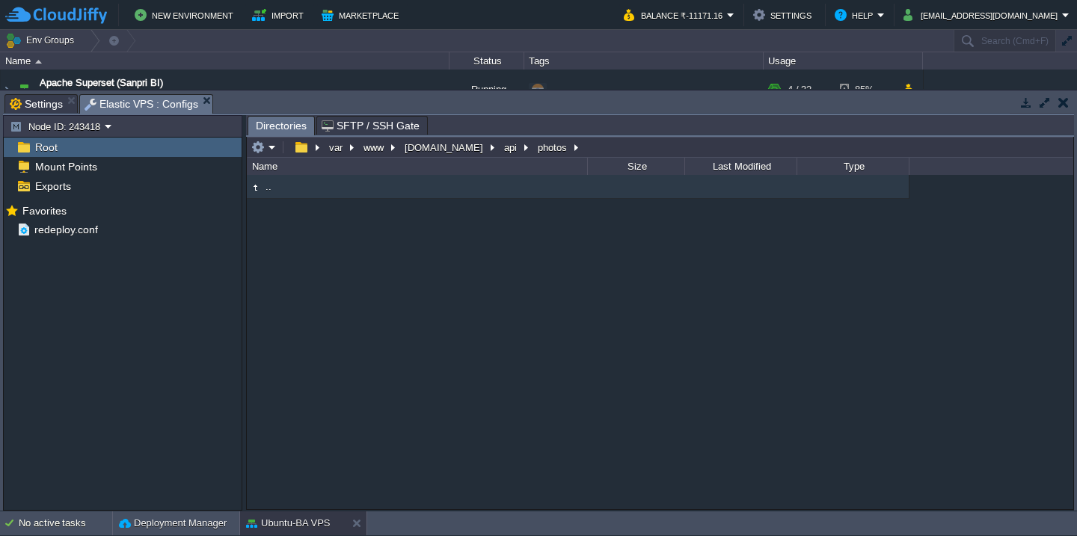 The height and width of the screenshot is (536, 1077). Describe the element at coordinates (843, 61) in the screenshot. I see `div: Usage` at that location.